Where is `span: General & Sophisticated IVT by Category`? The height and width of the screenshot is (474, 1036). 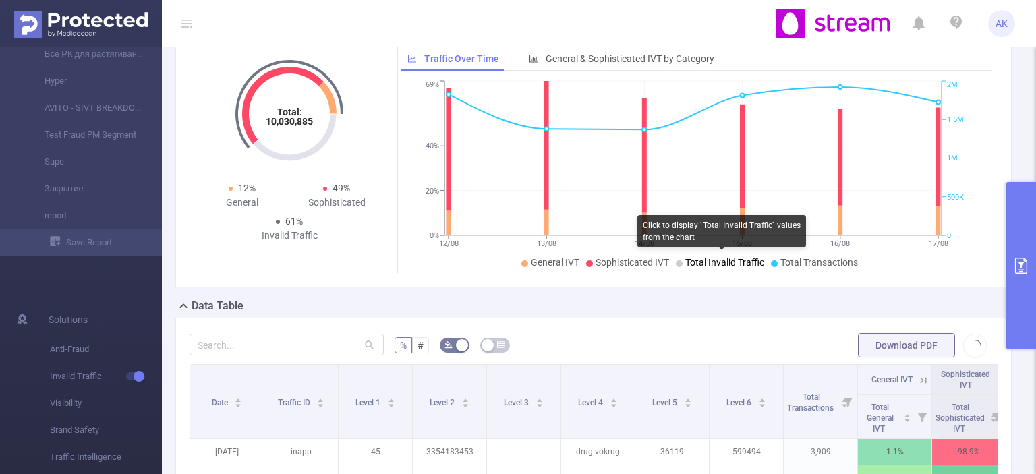
span: General & Sophisticated IVT by Category is located at coordinates (630, 59).